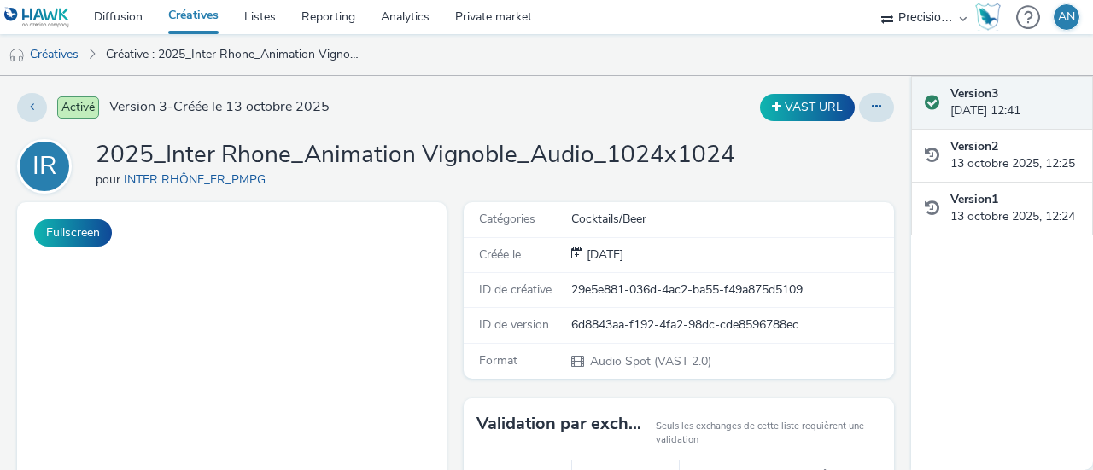 The height and width of the screenshot is (470, 1093). I want to click on span: Audio Spot (VAST 2.0), so click(650, 361).